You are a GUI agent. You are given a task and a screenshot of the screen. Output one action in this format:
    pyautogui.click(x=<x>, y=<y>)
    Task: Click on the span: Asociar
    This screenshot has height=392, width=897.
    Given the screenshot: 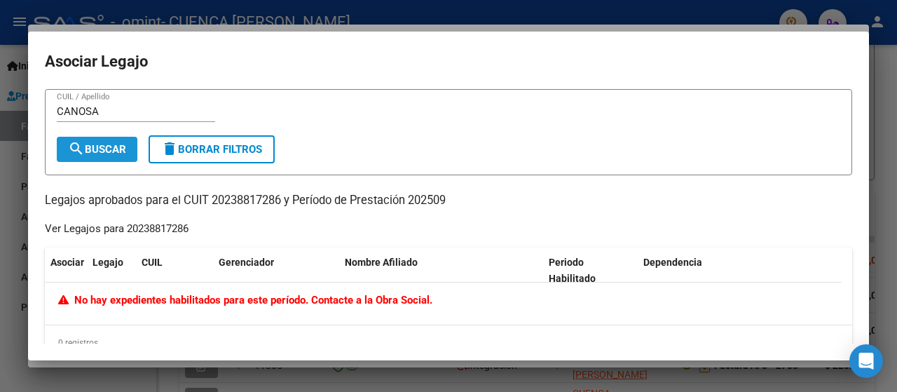 What is the action you would take?
    pyautogui.click(x=67, y=262)
    